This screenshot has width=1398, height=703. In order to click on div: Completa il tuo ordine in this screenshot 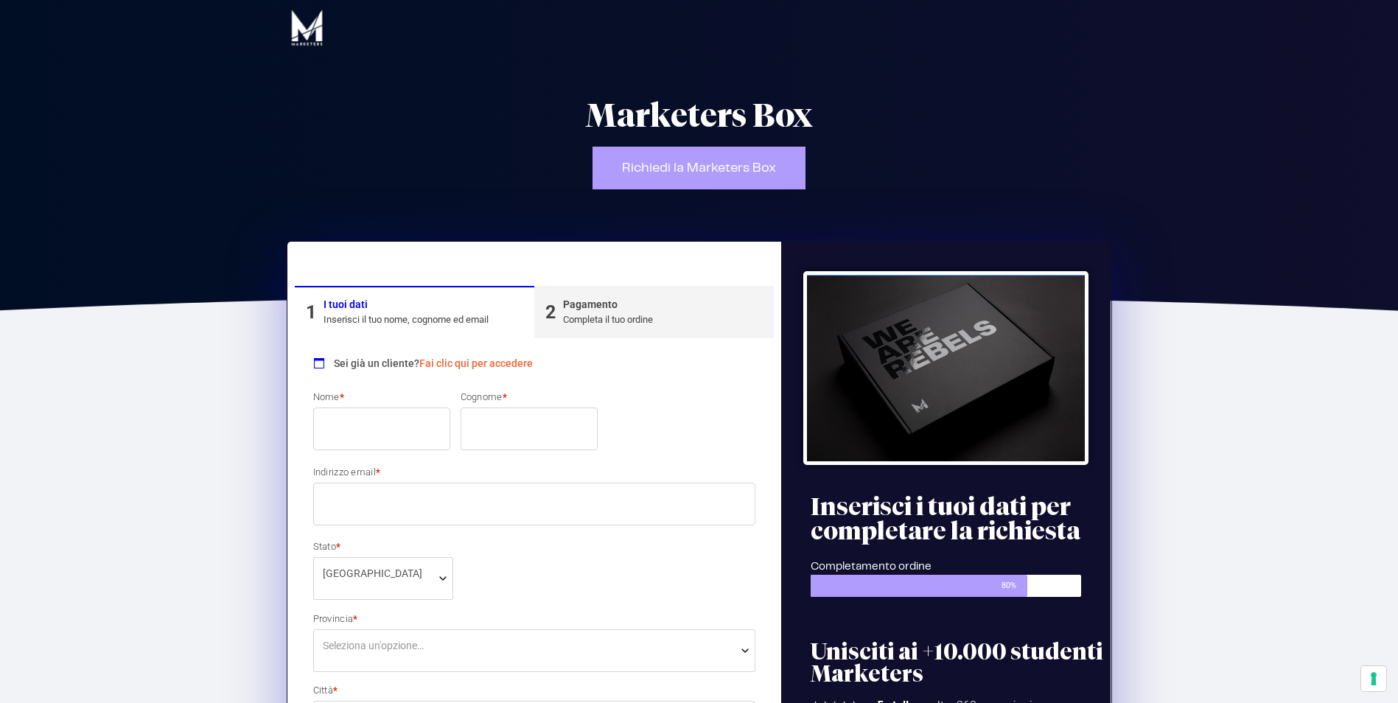, I will do `click(608, 320)`.